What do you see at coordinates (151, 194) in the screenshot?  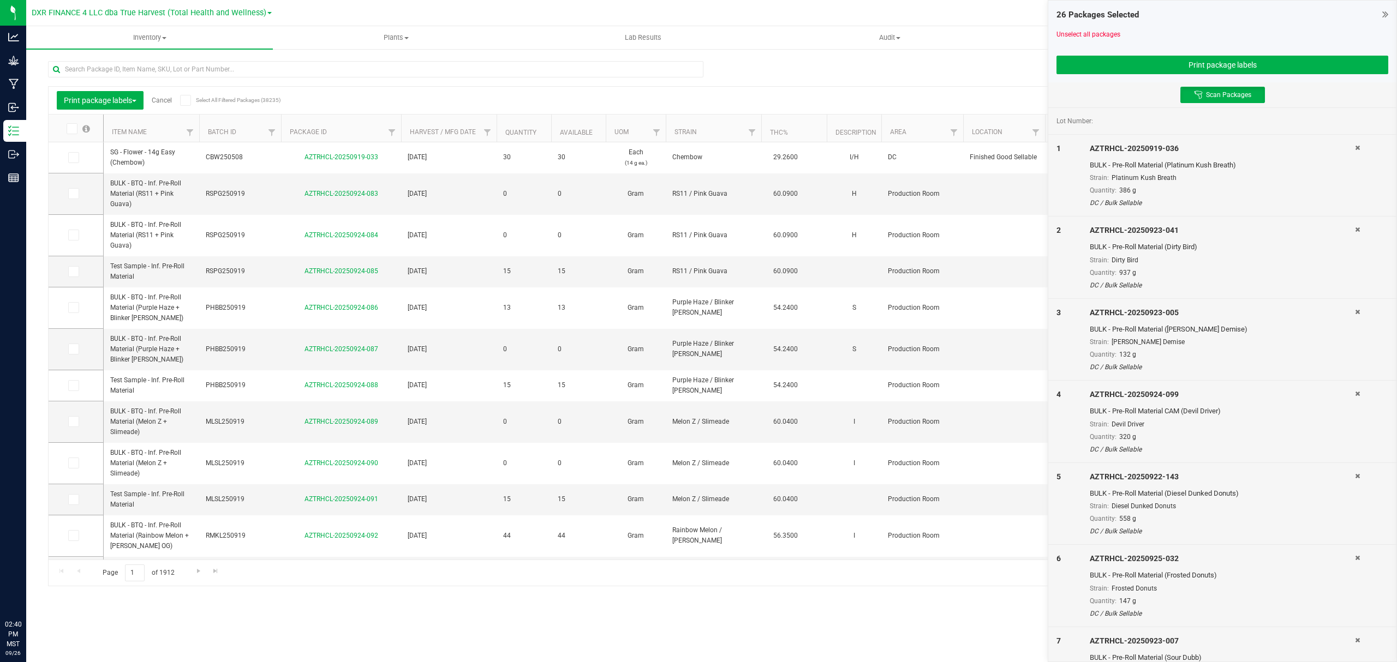 I see `span: BULK - BTQ - Inf. Pre-Roll Material (RS11 + Pink Guava)` at bounding box center [151, 194].